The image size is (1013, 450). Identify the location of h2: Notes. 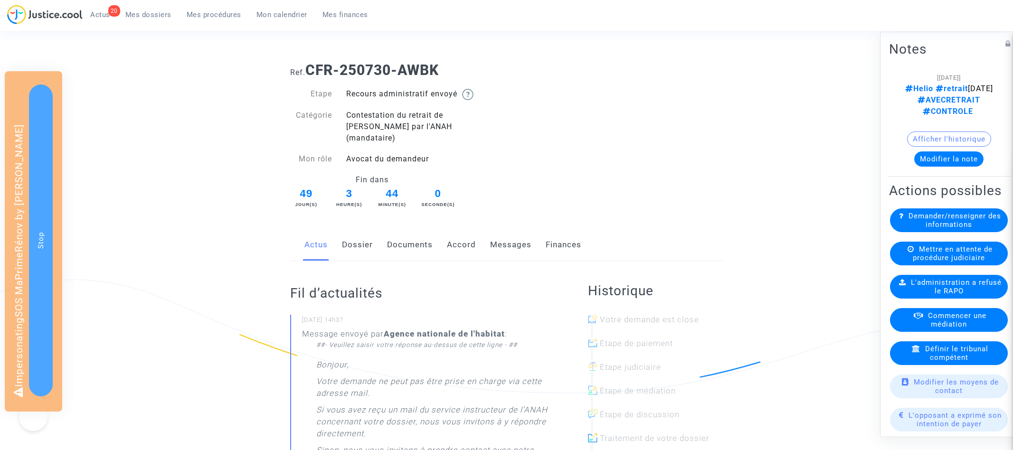
(949, 49).